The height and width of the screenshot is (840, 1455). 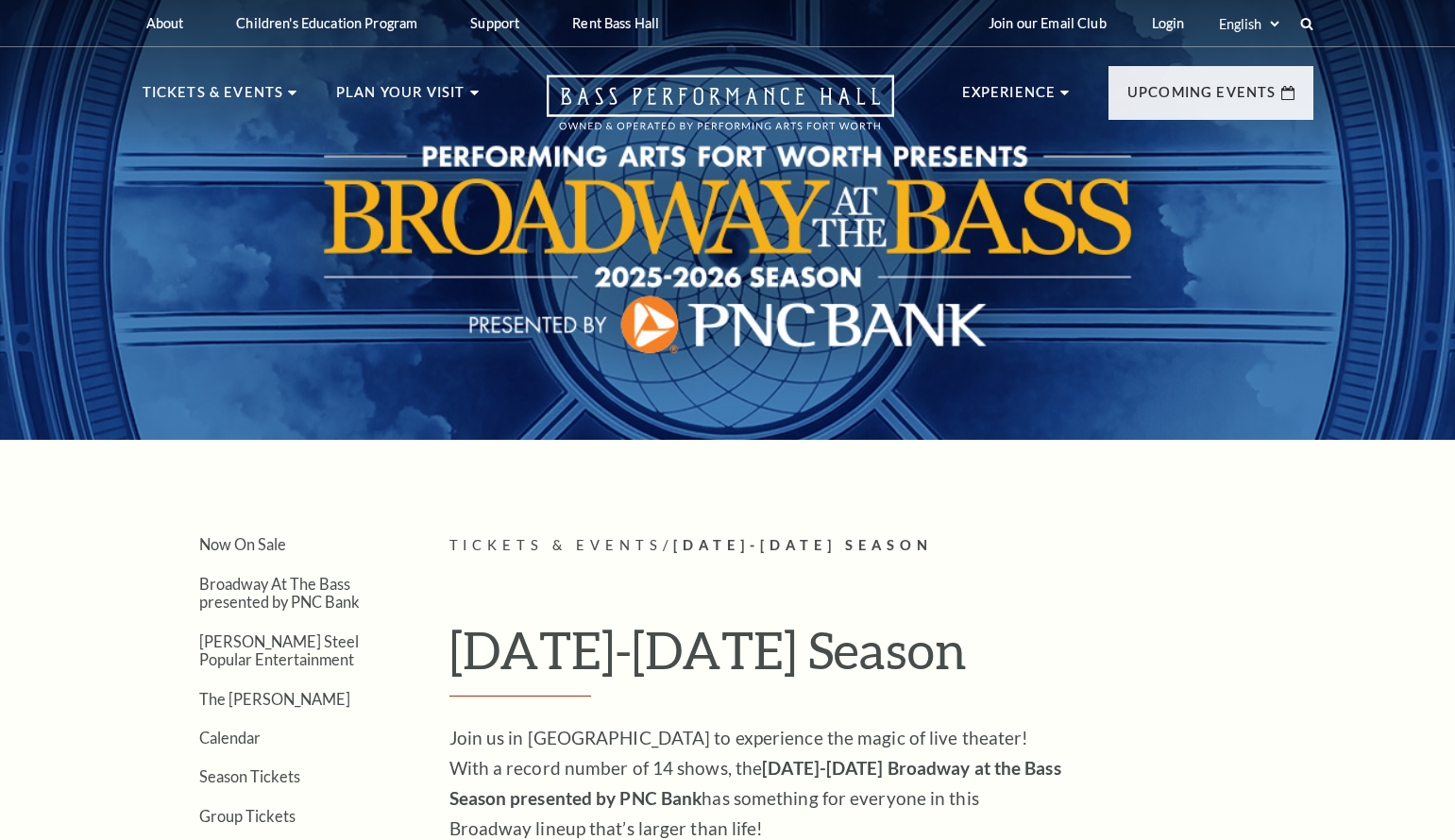 I want to click on p: Experience, so click(x=1009, y=98).